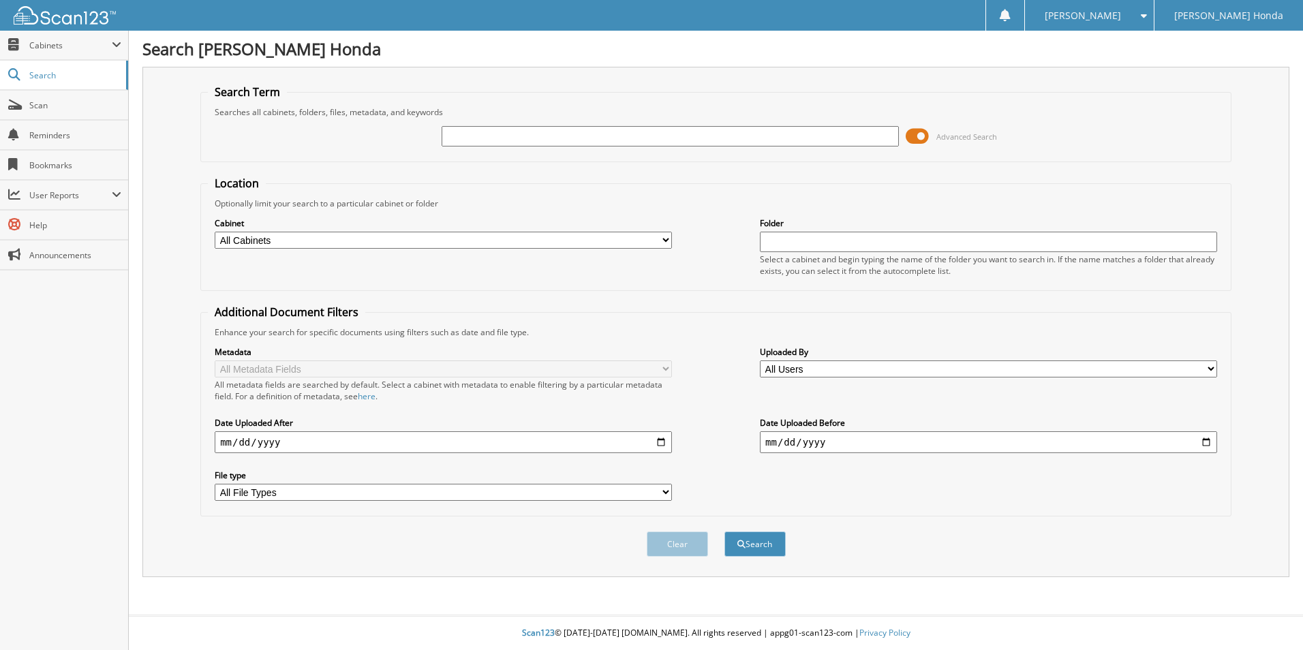 Image resolution: width=1303 pixels, height=650 pixels. Describe the element at coordinates (237, 183) in the screenshot. I see `legend: Location` at that location.